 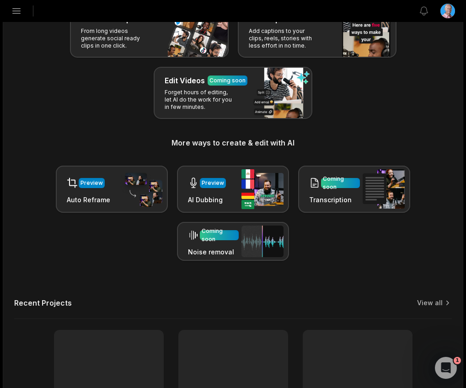 I want to click on h2: Recent Projects, so click(x=43, y=303).